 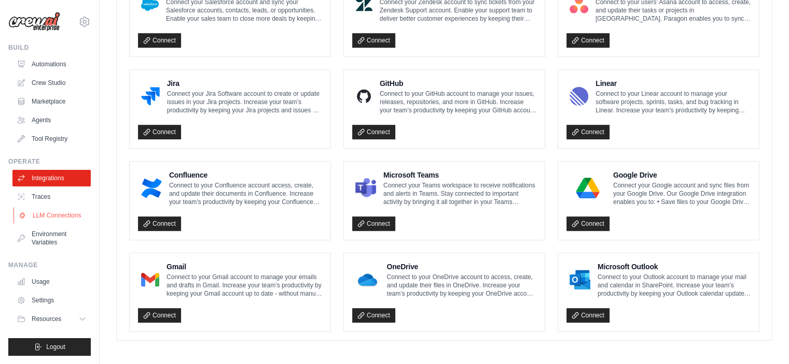 I want to click on p: Connect to your Confluence account access, create, and update their documents in Confluence. Incr..., so click(x=245, y=194).